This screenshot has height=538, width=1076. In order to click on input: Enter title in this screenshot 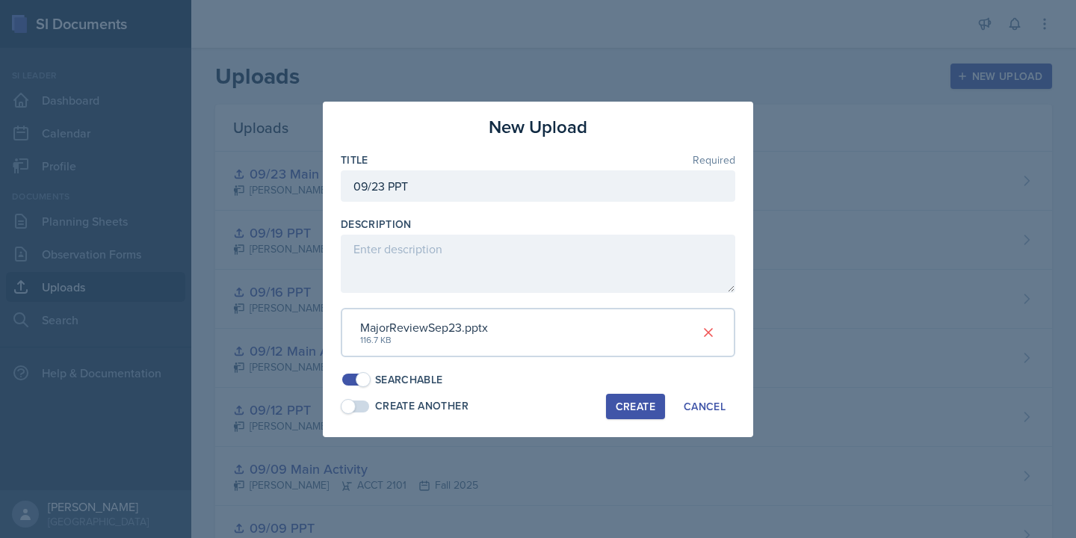, I will do `click(538, 186)`.